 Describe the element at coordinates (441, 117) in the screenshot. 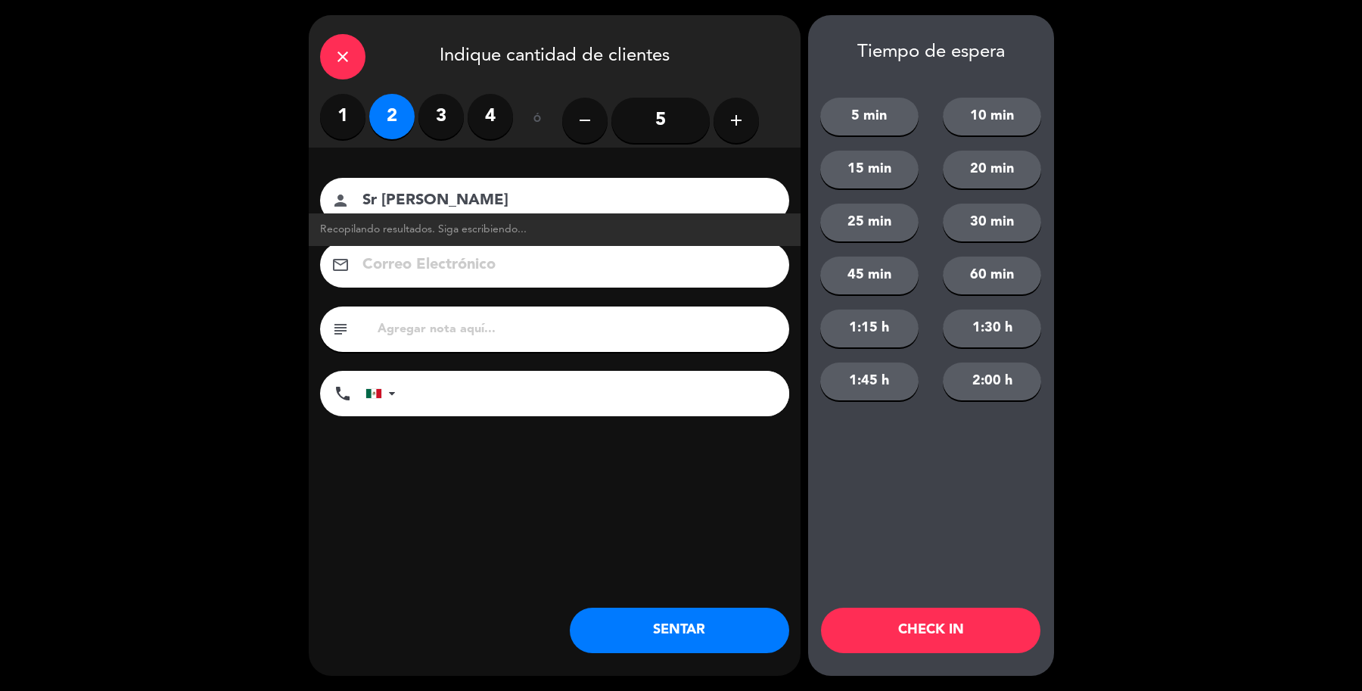

I see `label: 3` at that location.